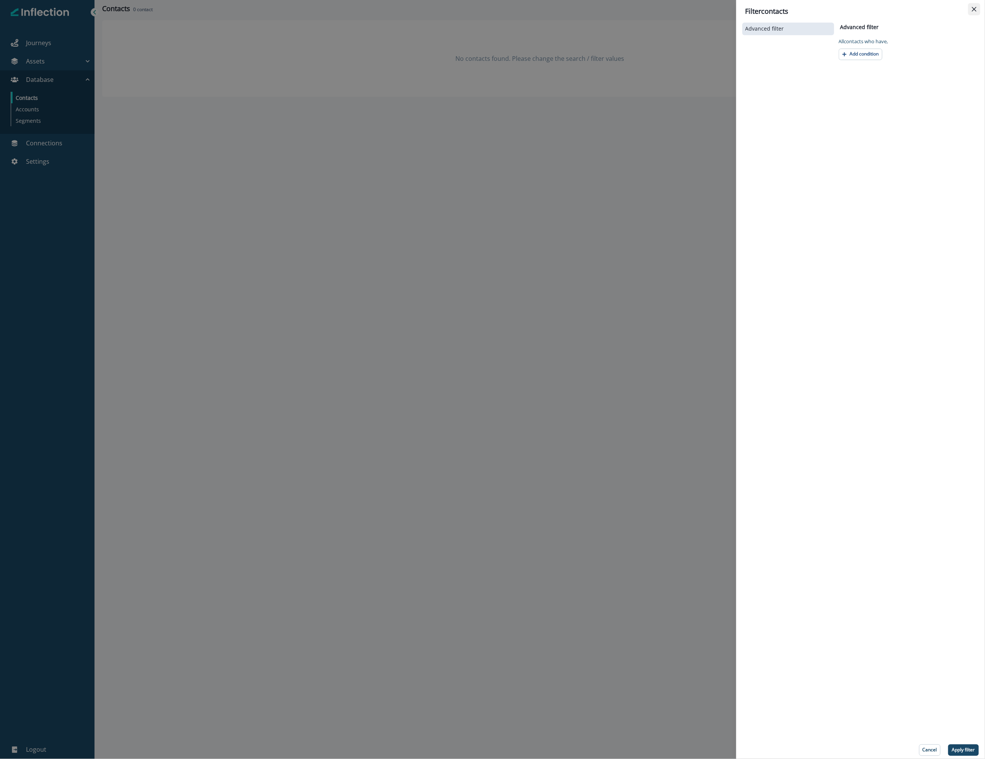 The image size is (985, 759). I want to click on p: Advanced filter, so click(765, 29).